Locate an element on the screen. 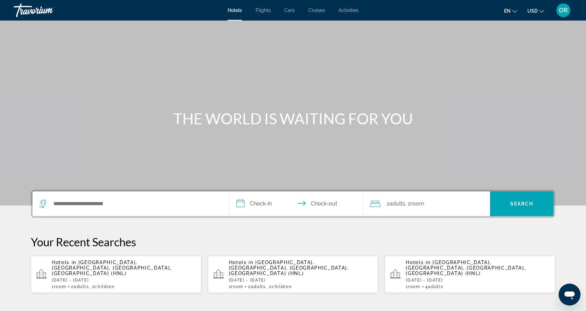  button: User Menu is located at coordinates (563, 10).